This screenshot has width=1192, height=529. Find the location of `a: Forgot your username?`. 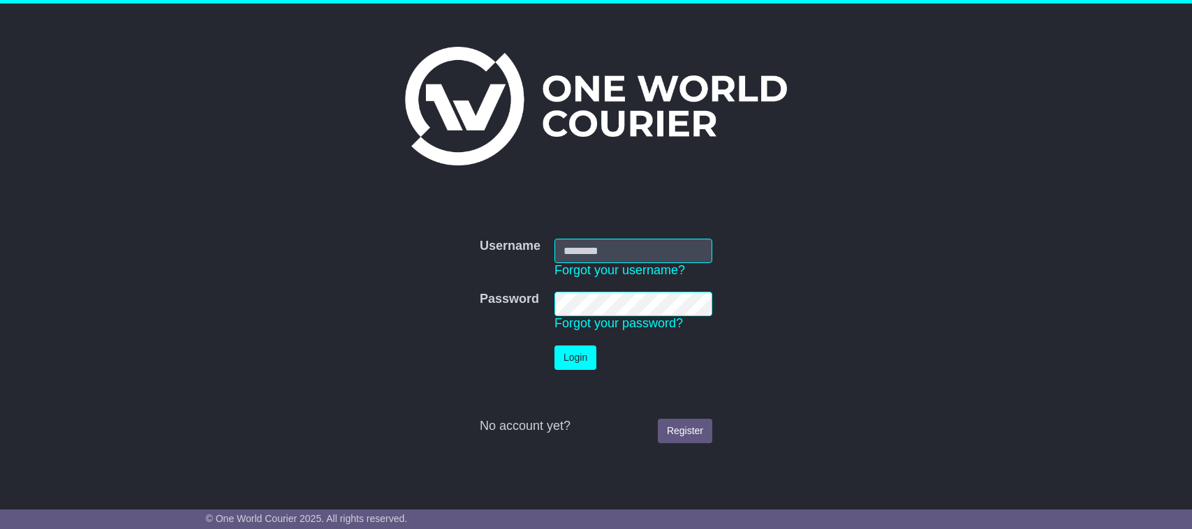

a: Forgot your username? is located at coordinates (619, 270).